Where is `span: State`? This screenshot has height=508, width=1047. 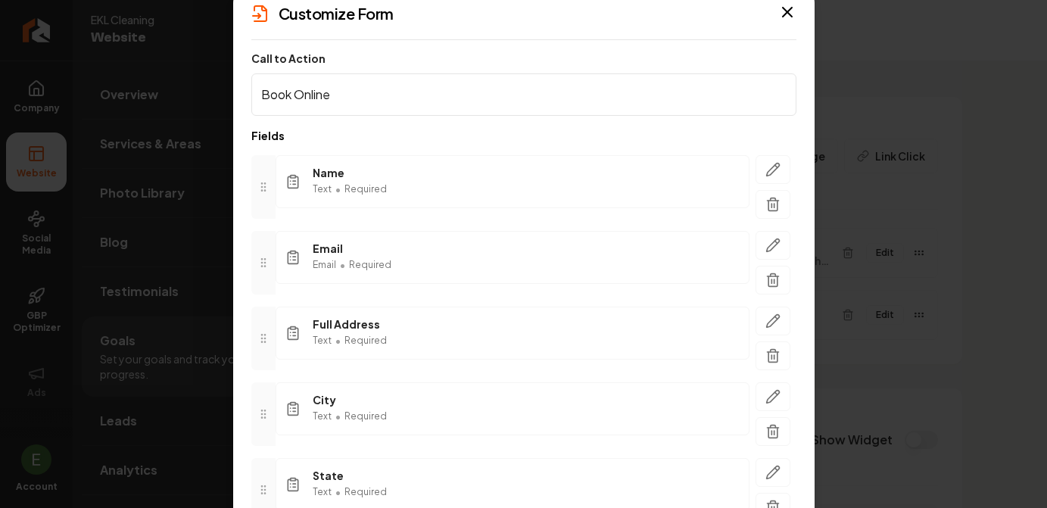
span: State is located at coordinates (350, 475).